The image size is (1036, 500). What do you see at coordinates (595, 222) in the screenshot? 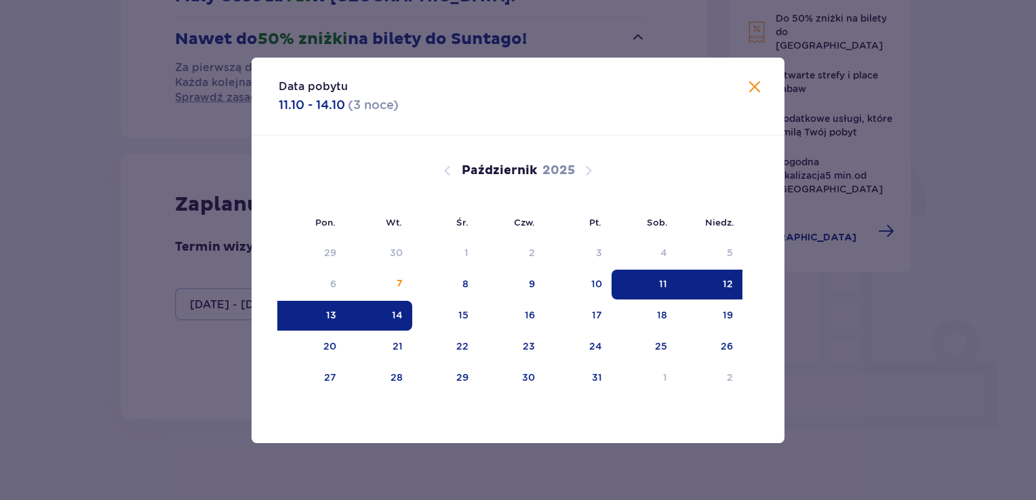
I see `small: Pt.` at bounding box center [595, 222].